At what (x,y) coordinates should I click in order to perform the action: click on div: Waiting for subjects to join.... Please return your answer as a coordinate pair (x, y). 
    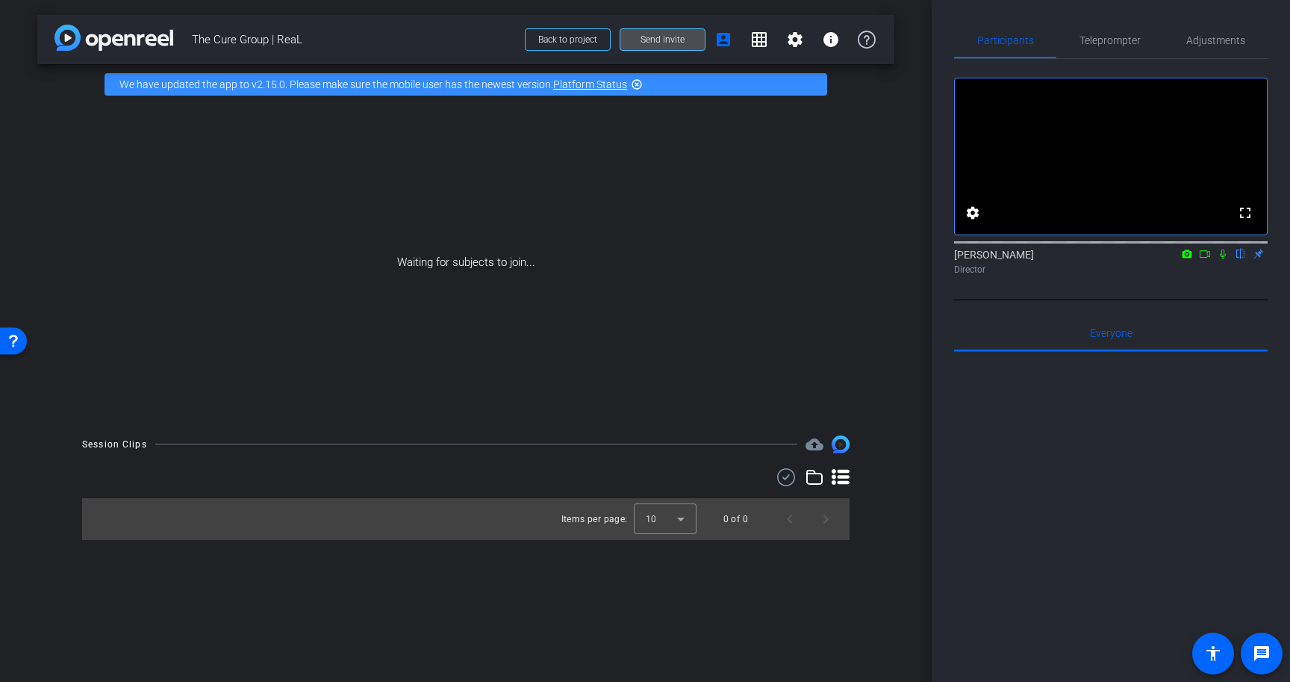
    Looking at the image, I should click on (466, 262).